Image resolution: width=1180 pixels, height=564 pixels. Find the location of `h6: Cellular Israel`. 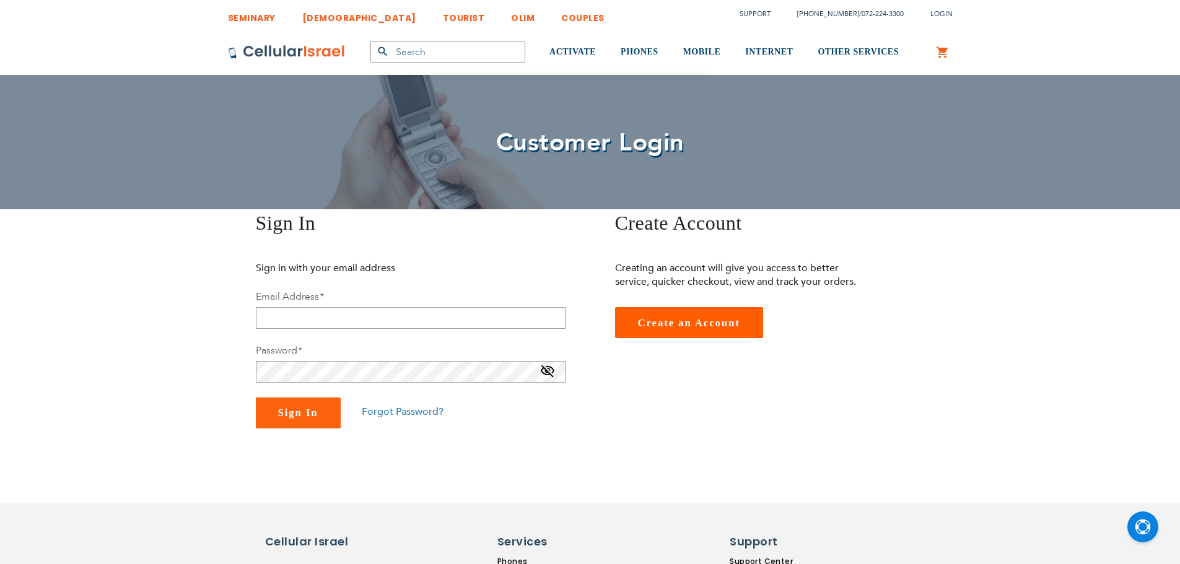

h6: Cellular Israel is located at coordinates (318, 542).